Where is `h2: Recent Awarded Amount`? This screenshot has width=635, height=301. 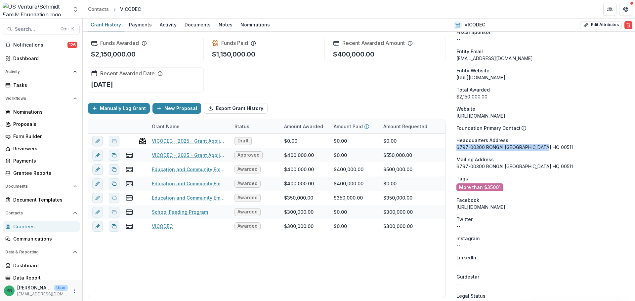
h2: Recent Awarded Amount is located at coordinates (373, 43).